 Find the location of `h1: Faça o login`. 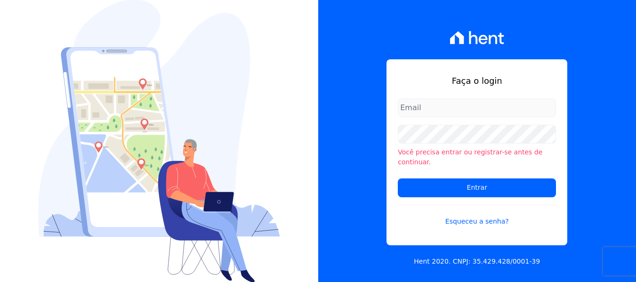

h1: Faça o login is located at coordinates (477, 80).